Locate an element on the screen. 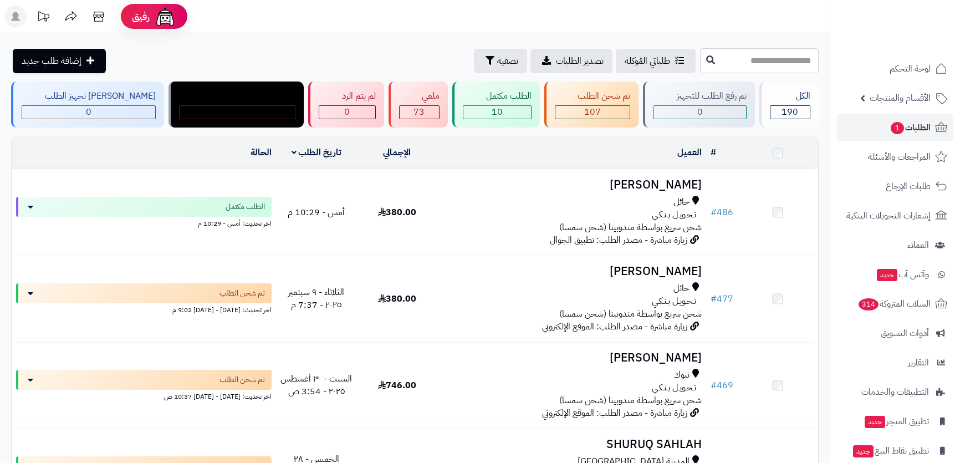 This screenshot has width=960, height=463. a: طلبات الإرجاع is located at coordinates (895, 186).